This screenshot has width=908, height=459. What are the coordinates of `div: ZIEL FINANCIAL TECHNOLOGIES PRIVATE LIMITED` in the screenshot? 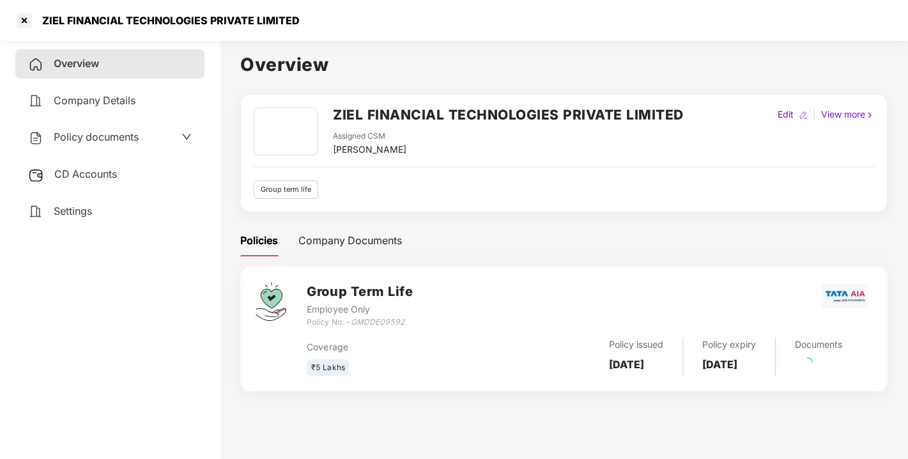 It's located at (167, 20).